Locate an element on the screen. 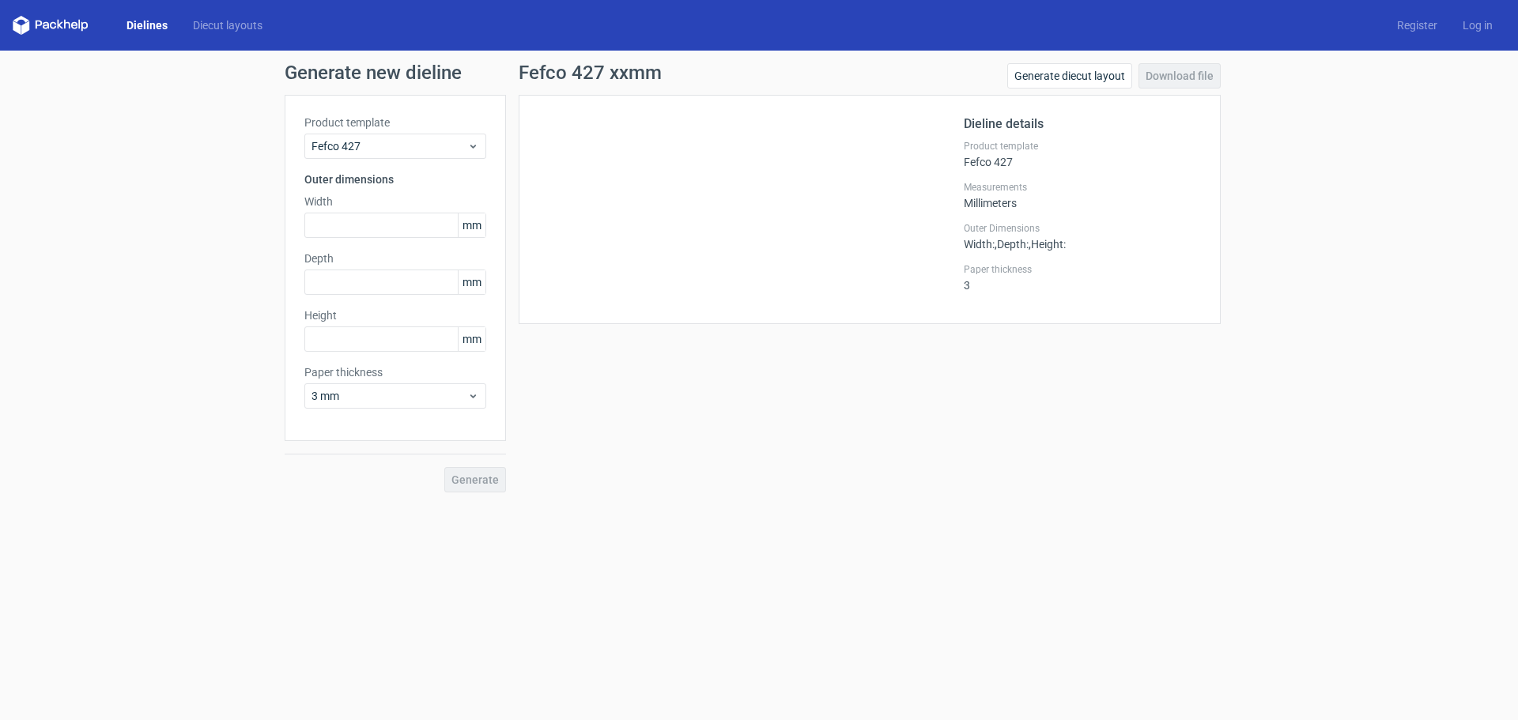 The width and height of the screenshot is (1518, 720). a: Dielines is located at coordinates (147, 25).